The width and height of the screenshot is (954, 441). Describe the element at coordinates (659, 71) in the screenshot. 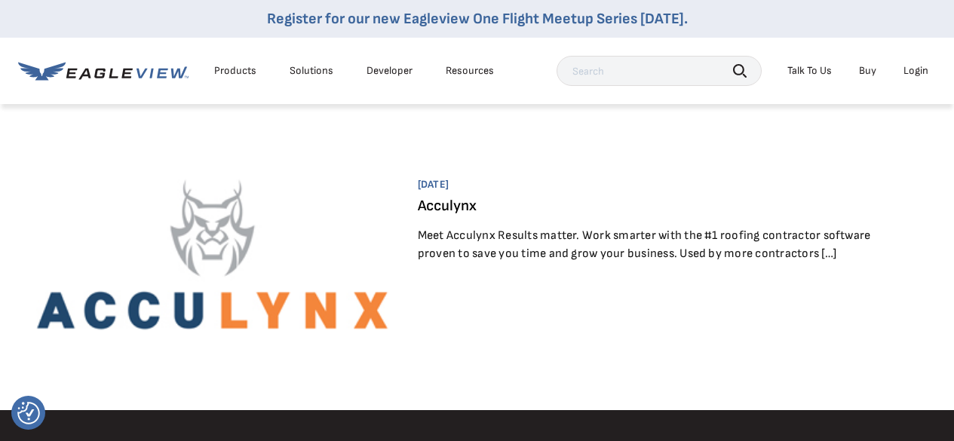

I see `input: Search` at that location.